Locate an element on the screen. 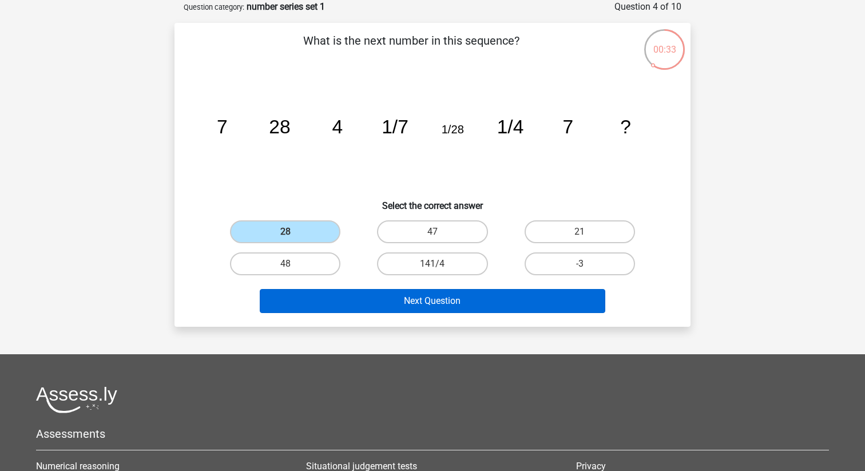  tspan: 1/28 is located at coordinates (453, 129).